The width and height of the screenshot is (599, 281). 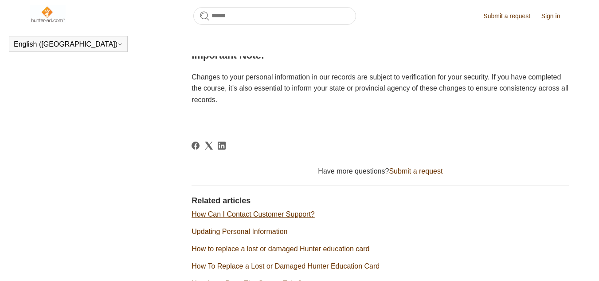 What do you see at coordinates (222, 145) in the screenshot?
I see `svg: Share this page on LinkedIn` at bounding box center [222, 145].